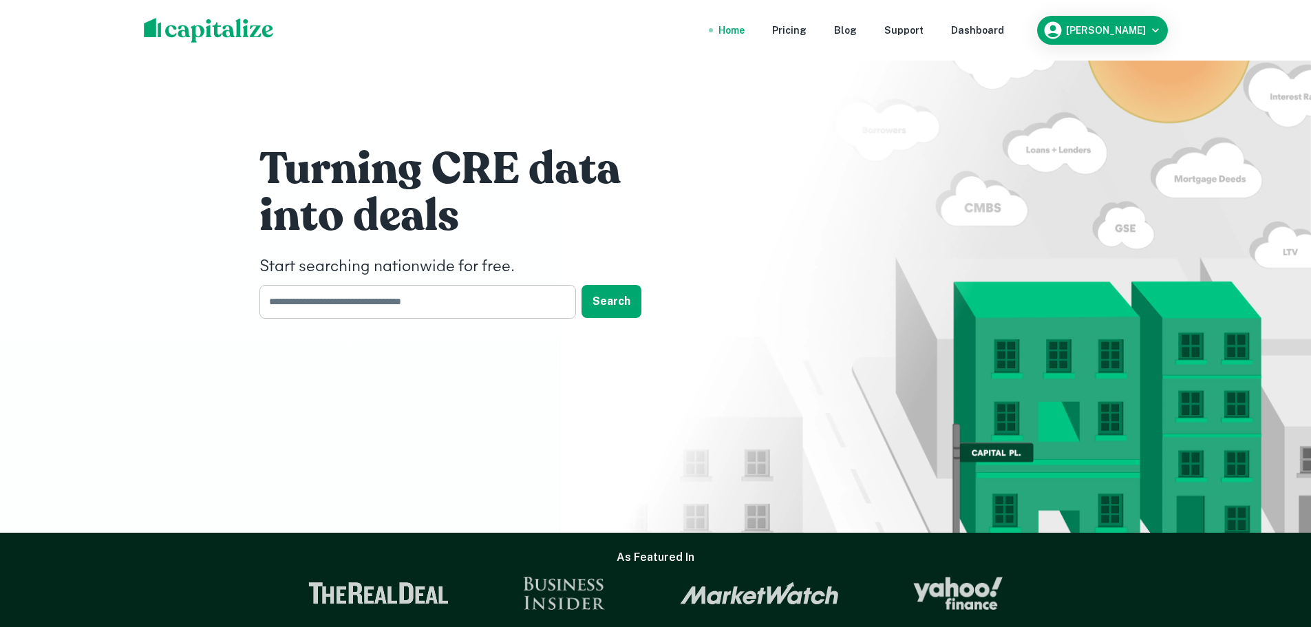 This screenshot has height=627, width=1311. What do you see at coordinates (845, 30) in the screenshot?
I see `div: Blog` at bounding box center [845, 30].